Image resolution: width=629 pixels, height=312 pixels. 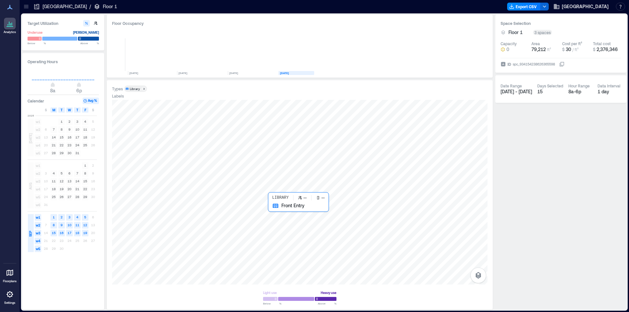 What do you see at coordinates (38, 138) in the screenshot?
I see `span: w3` at bounding box center [38, 138].